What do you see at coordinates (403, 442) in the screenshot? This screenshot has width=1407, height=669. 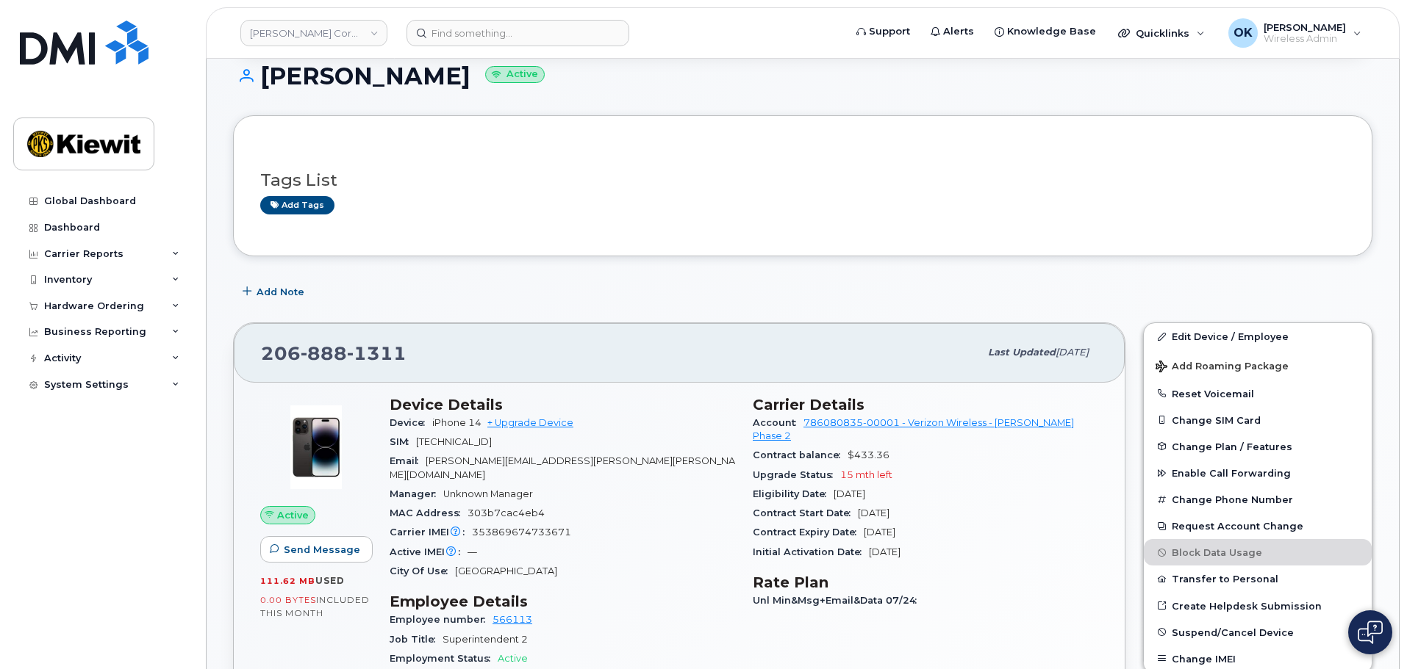 I see `span: SIM` at bounding box center [403, 442].